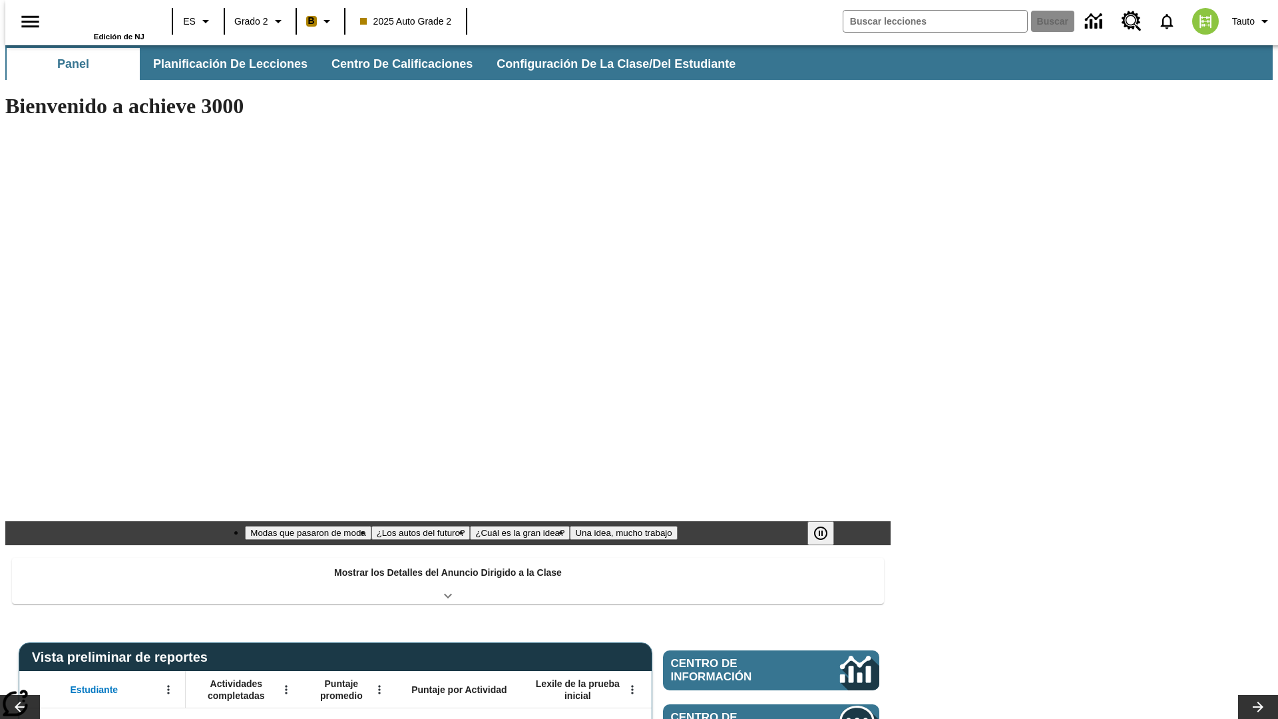  Describe the element at coordinates (578, 690) in the screenshot. I see `span: Lexile de la prueba inicial` at that location.